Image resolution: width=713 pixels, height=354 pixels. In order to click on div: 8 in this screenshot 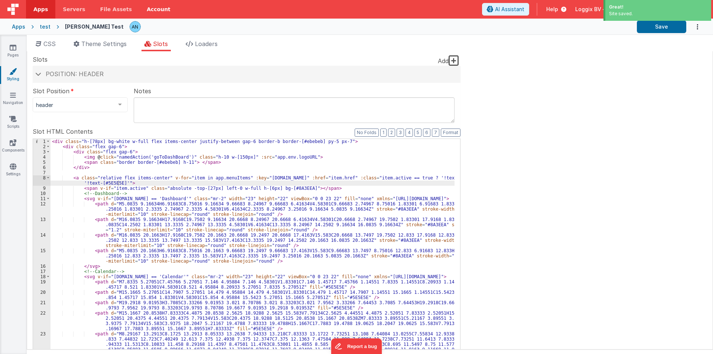, I will do `click(42, 180)`.